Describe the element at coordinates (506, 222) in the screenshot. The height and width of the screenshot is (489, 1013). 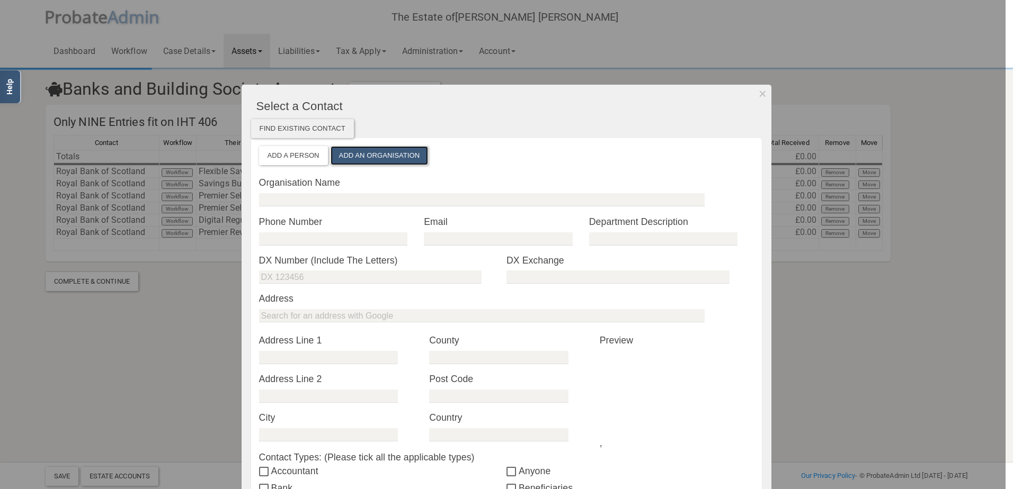
I see `label: Email` at that location.